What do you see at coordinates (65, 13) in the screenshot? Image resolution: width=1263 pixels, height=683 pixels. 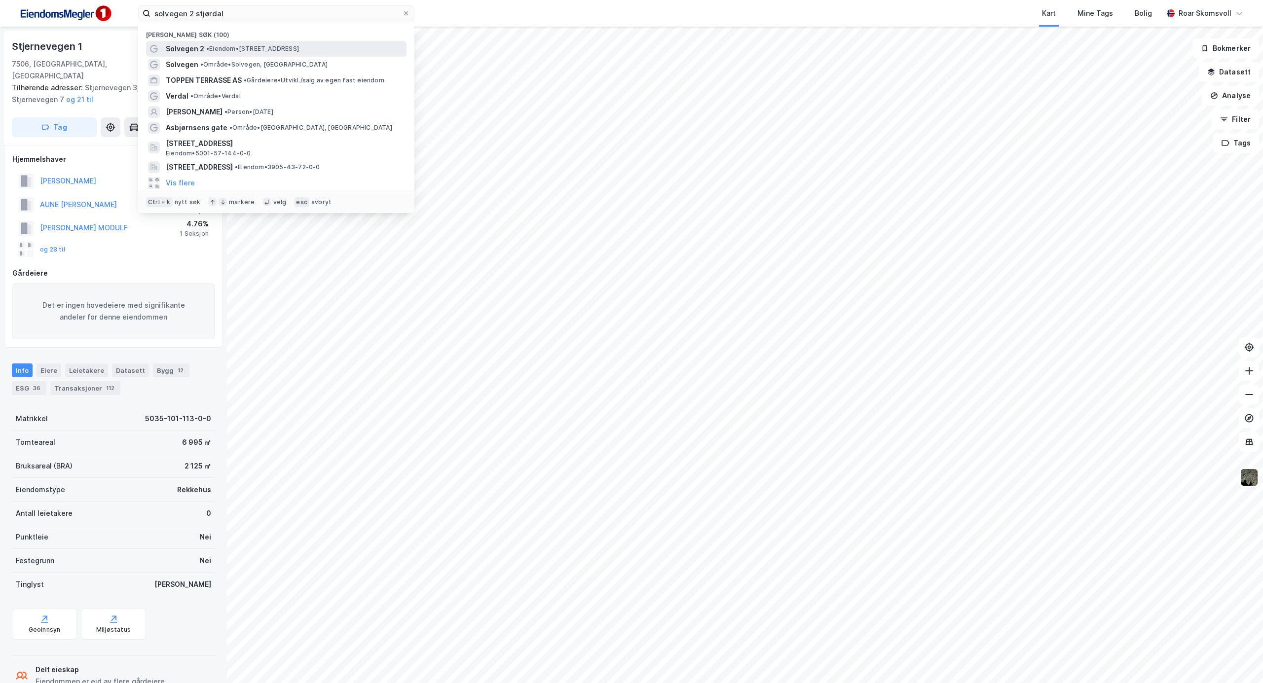 I see `img: F4PB6Px+NJ5v8B7XTbfpPpyloAAAAASUVORK5CYII=` at bounding box center [65, 13].